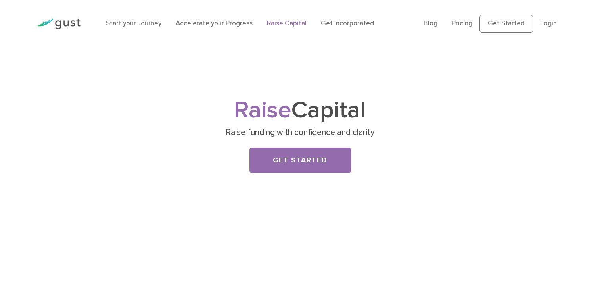  Describe the element at coordinates (214, 23) in the screenshot. I see `a: Accelerate your Progress` at that location.